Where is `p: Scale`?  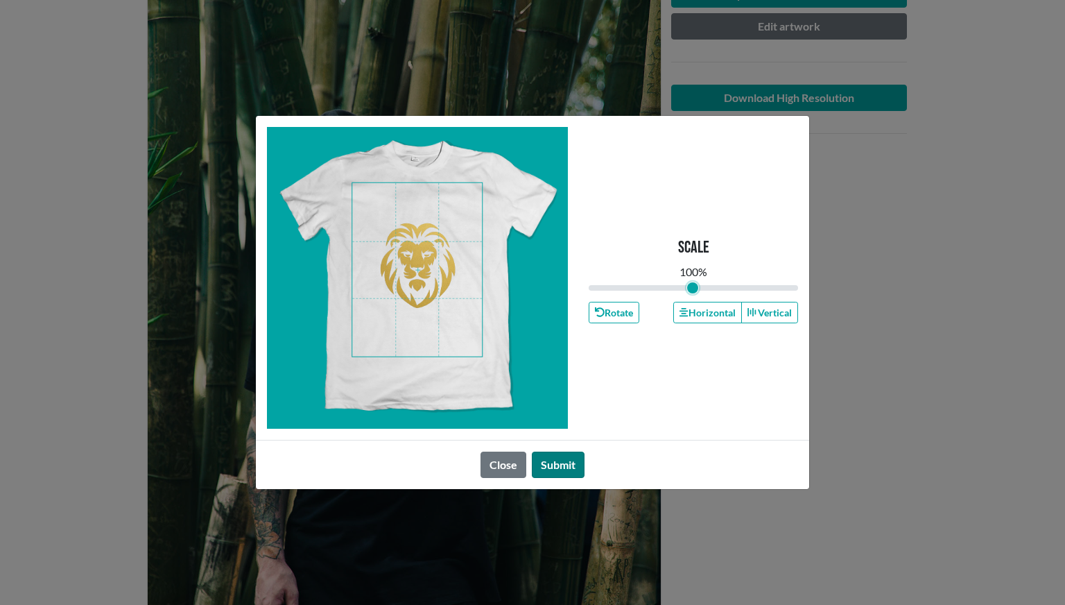
p: Scale is located at coordinates (693, 248).